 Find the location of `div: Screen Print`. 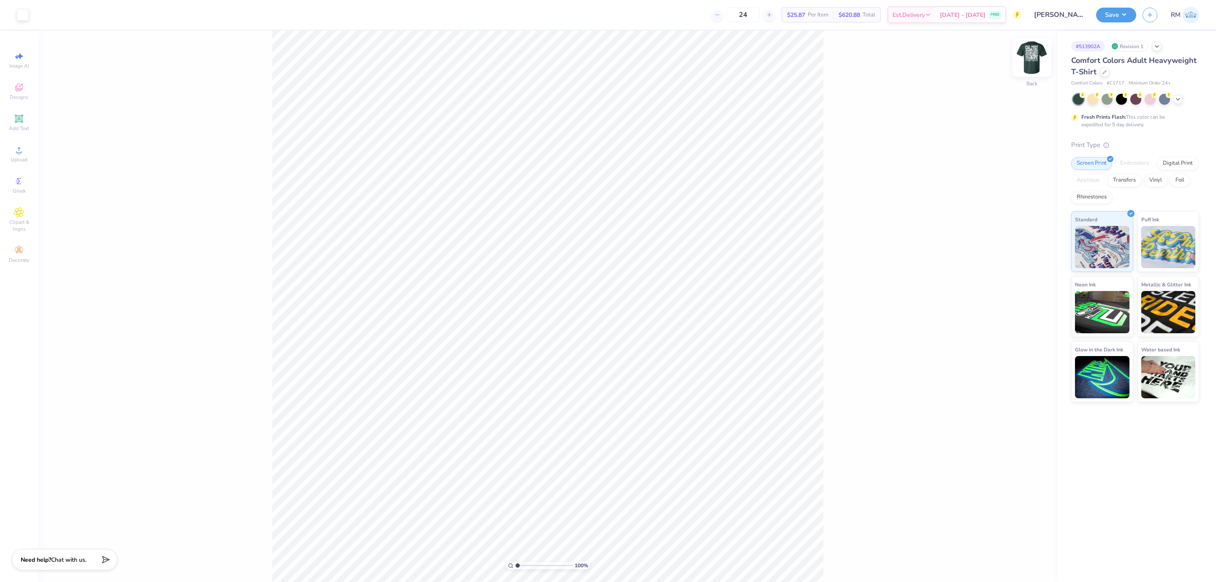

div: Screen Print is located at coordinates (1092, 163).